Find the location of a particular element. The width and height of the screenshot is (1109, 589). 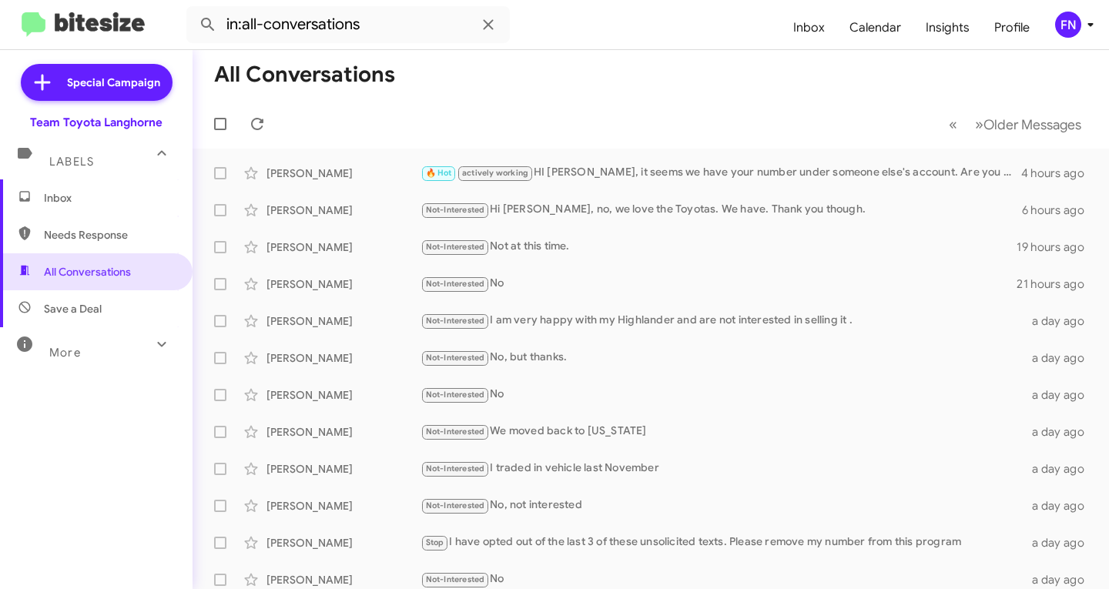

button: FN is located at coordinates (1066, 25).